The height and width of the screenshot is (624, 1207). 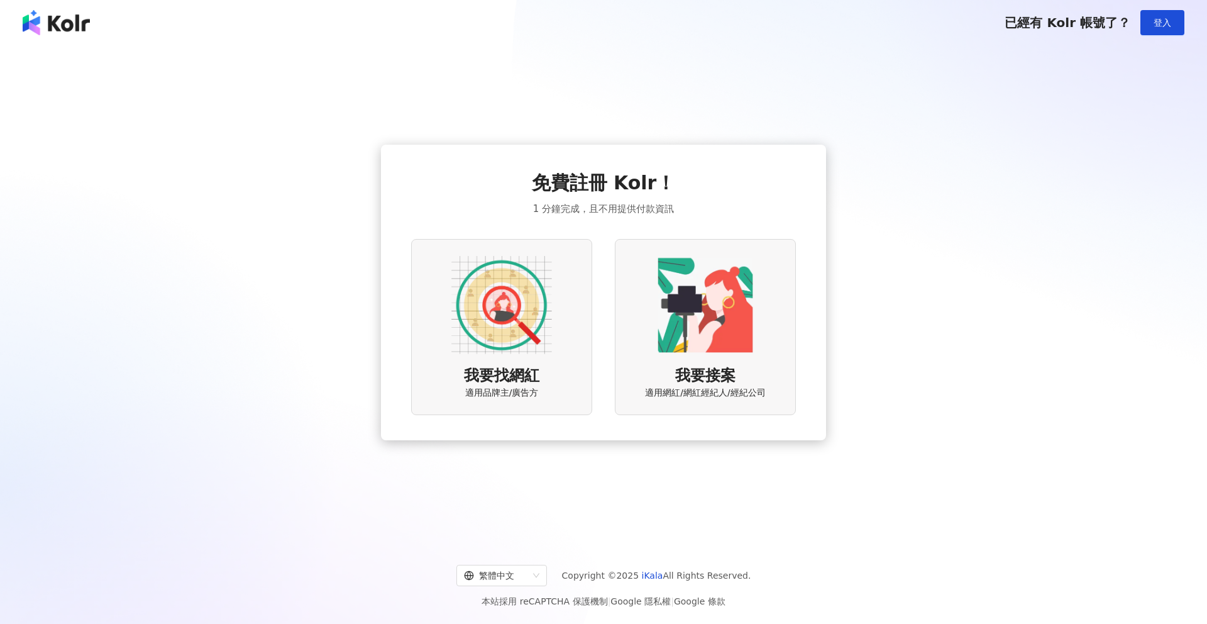 I want to click on a: Google 條款, so click(x=700, y=601).